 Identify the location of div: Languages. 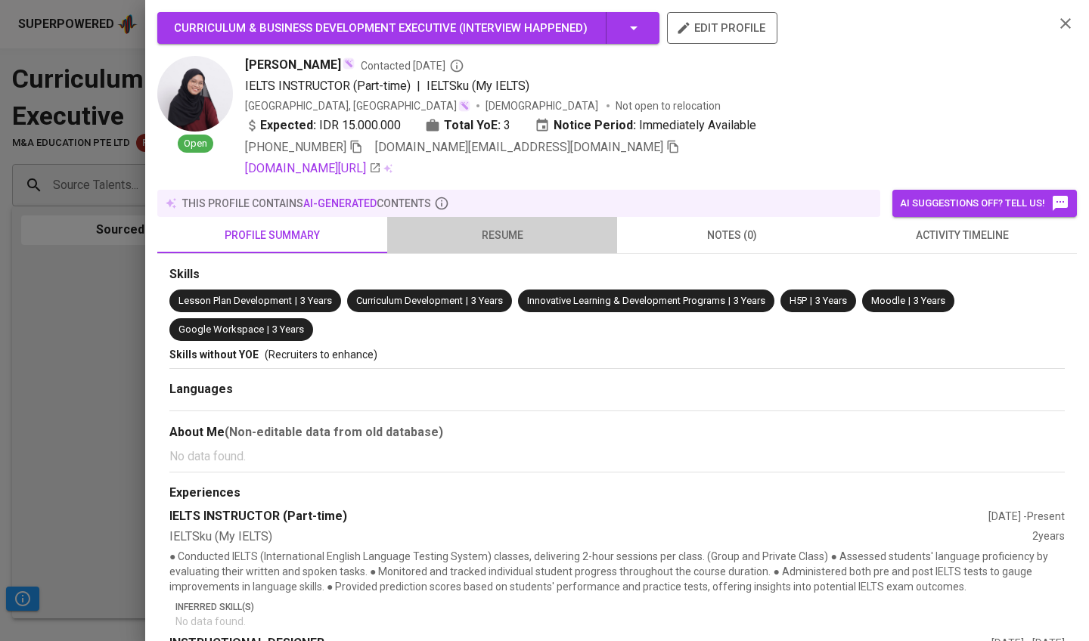
(617, 390).